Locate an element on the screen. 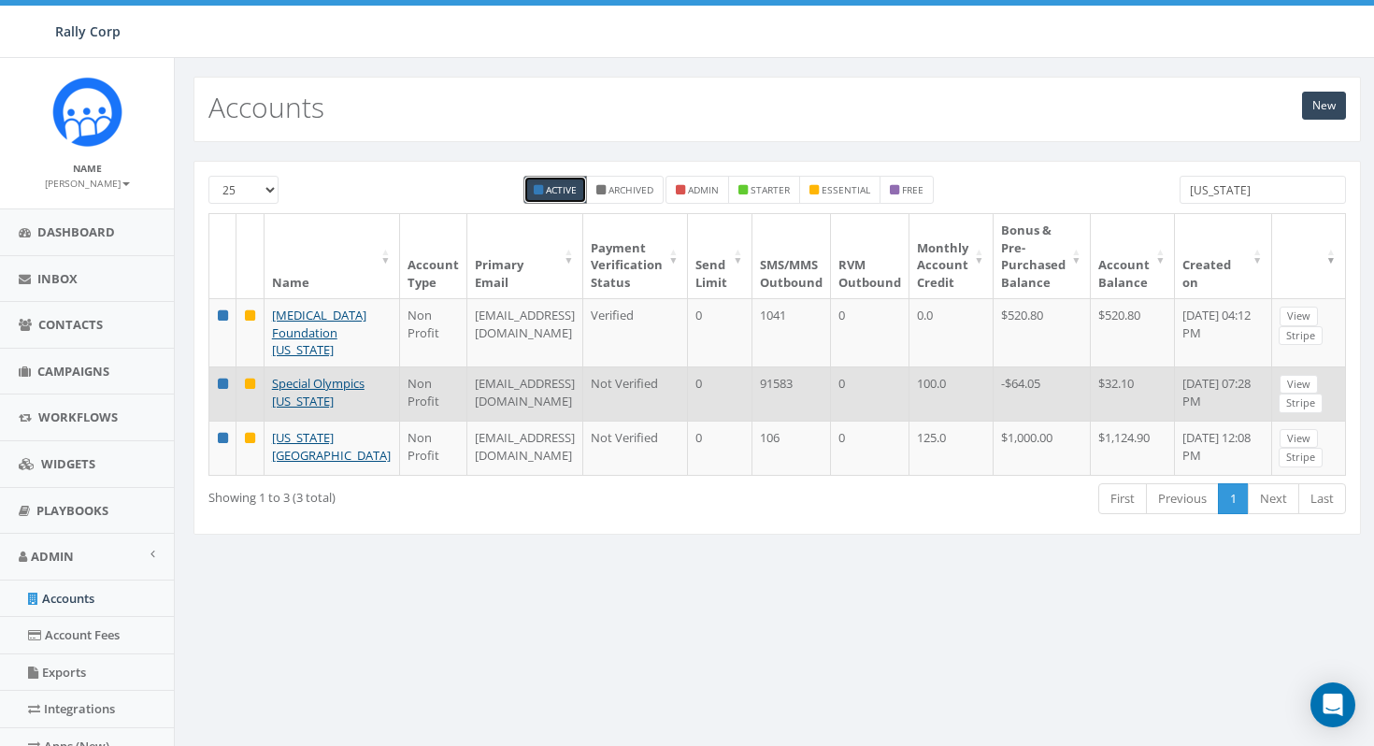 This screenshot has width=1374, height=746. td: $32.10 is located at coordinates (1133, 394).